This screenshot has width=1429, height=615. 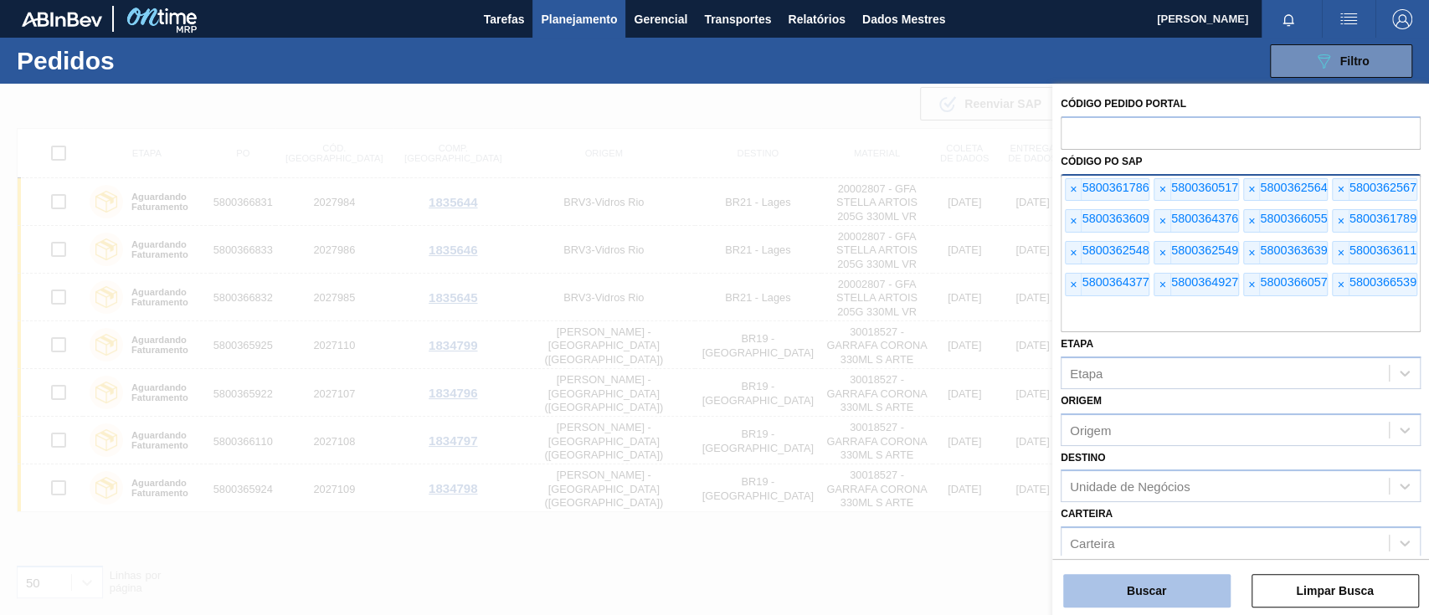 What do you see at coordinates (1205, 282) in the screenshot?
I see `font: 5800364927` at bounding box center [1205, 282].